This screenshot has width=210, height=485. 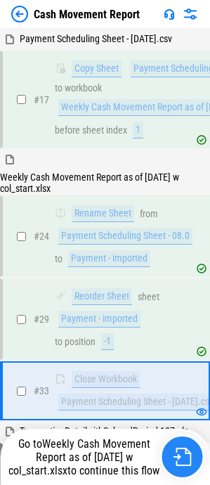 I want to click on div: Copy Sheet, so click(x=96, y=69).